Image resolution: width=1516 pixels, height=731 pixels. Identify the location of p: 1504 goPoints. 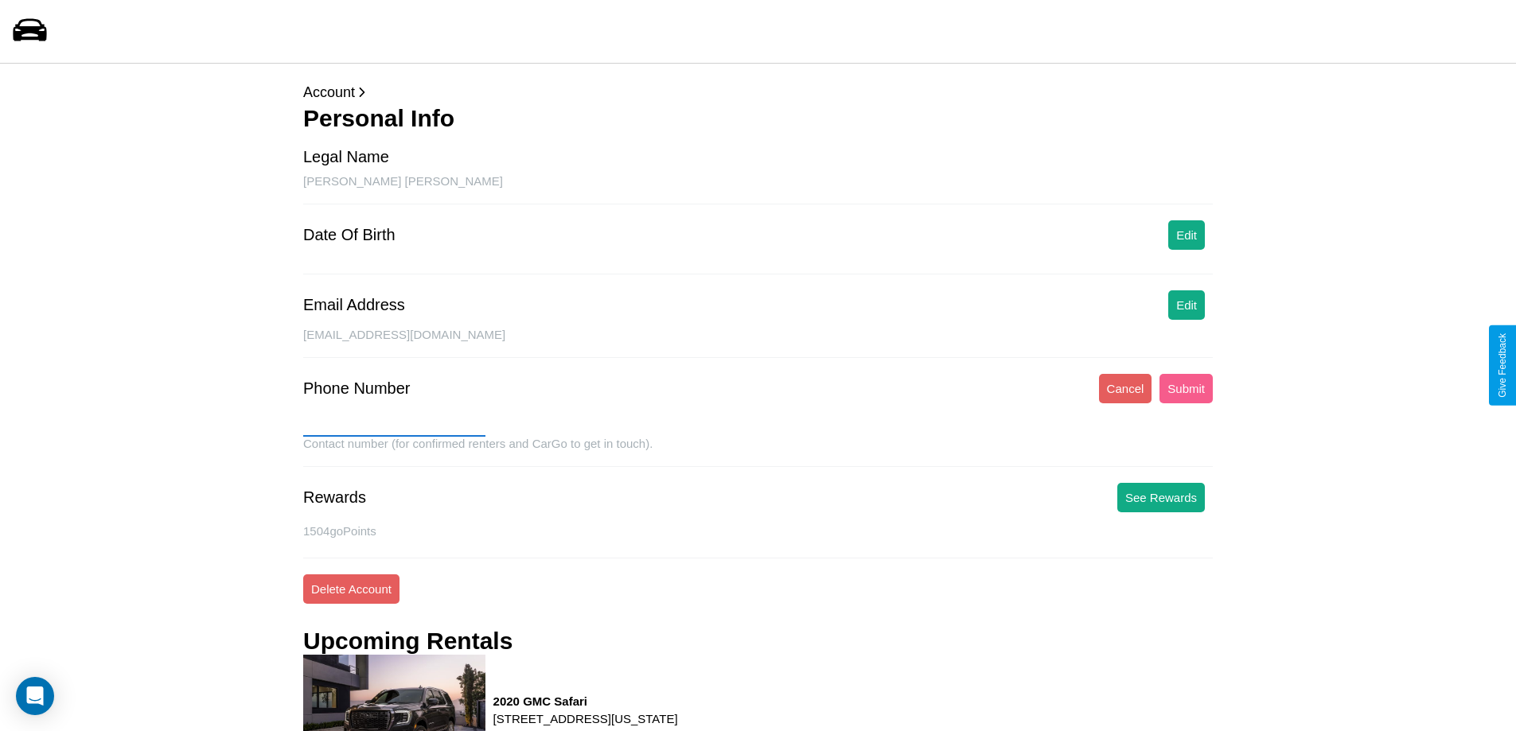
(758, 531).